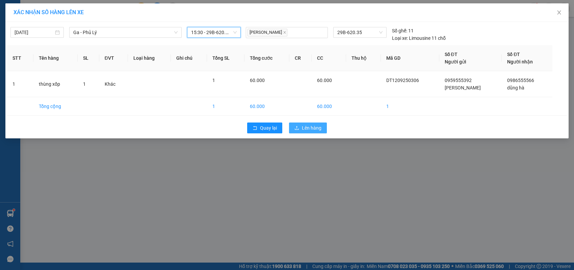 Image resolution: width=574 pixels, height=270 pixels. I want to click on th: Thu hộ, so click(363, 58).